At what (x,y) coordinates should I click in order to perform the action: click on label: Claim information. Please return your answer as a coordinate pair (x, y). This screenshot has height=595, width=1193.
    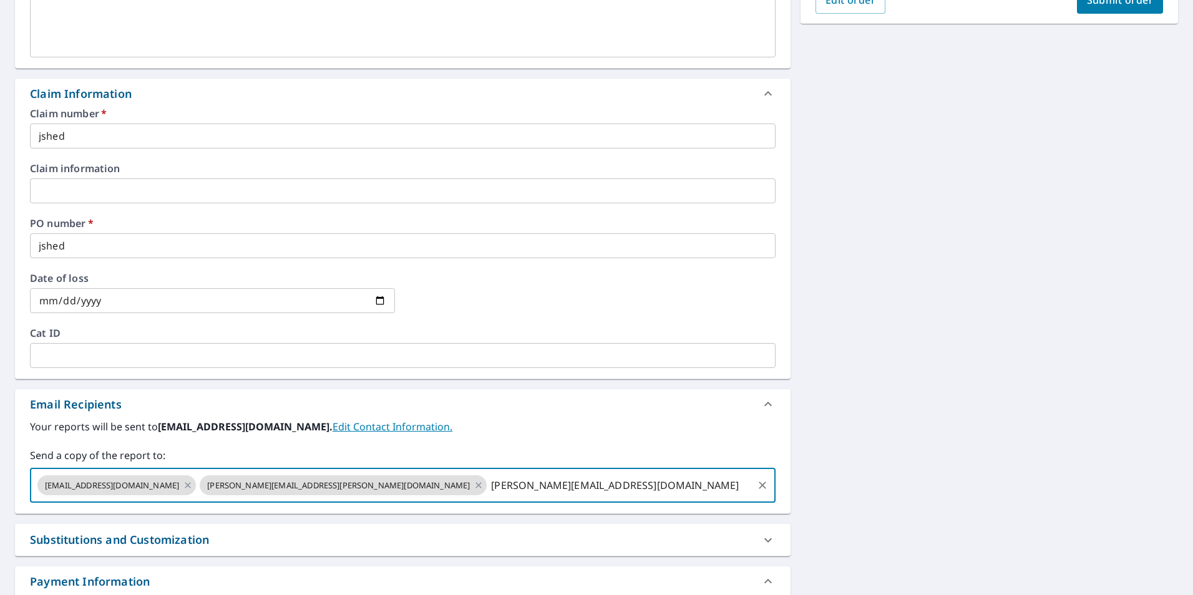
    Looking at the image, I should click on (402, 168).